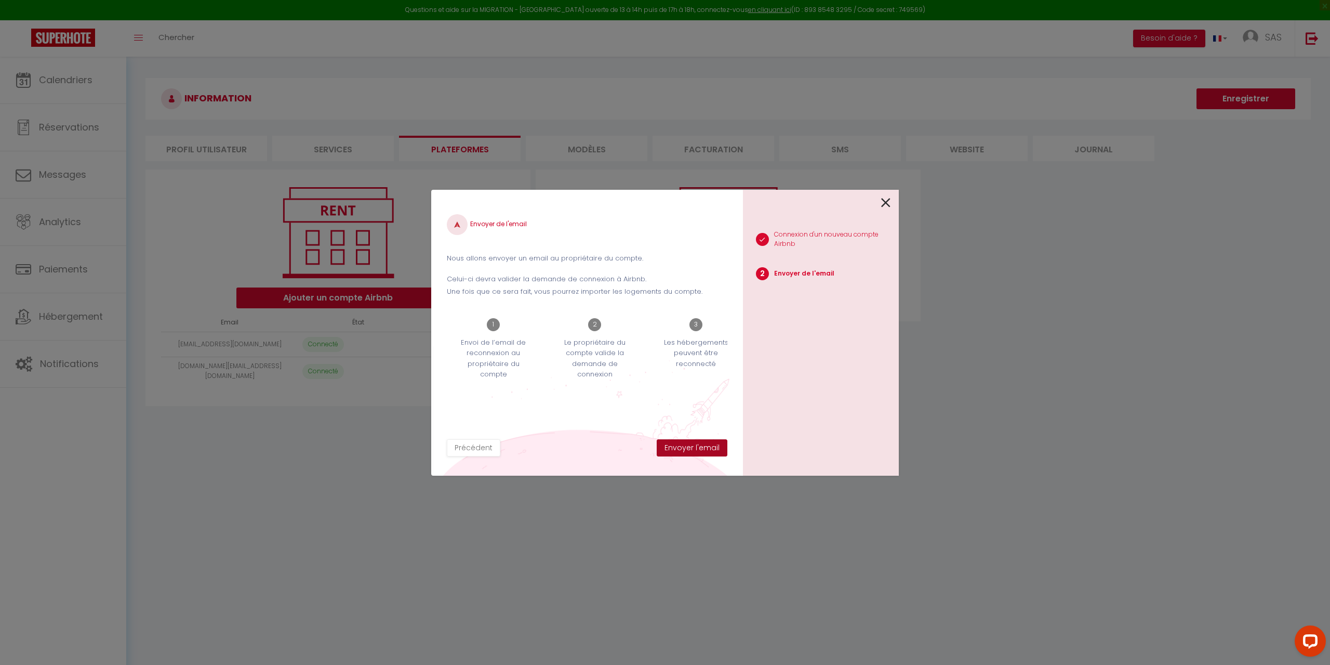 The width and height of the screenshot is (1330, 665). What do you see at coordinates (696, 324) in the screenshot?
I see `span: 3` at bounding box center [696, 324].